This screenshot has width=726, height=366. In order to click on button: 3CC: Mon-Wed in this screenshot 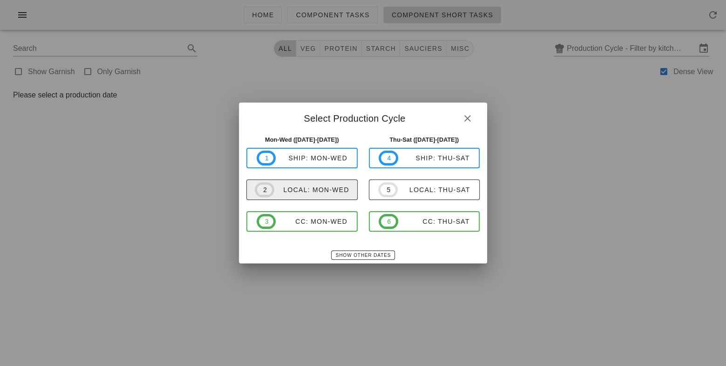, I will do `click(302, 221)`.